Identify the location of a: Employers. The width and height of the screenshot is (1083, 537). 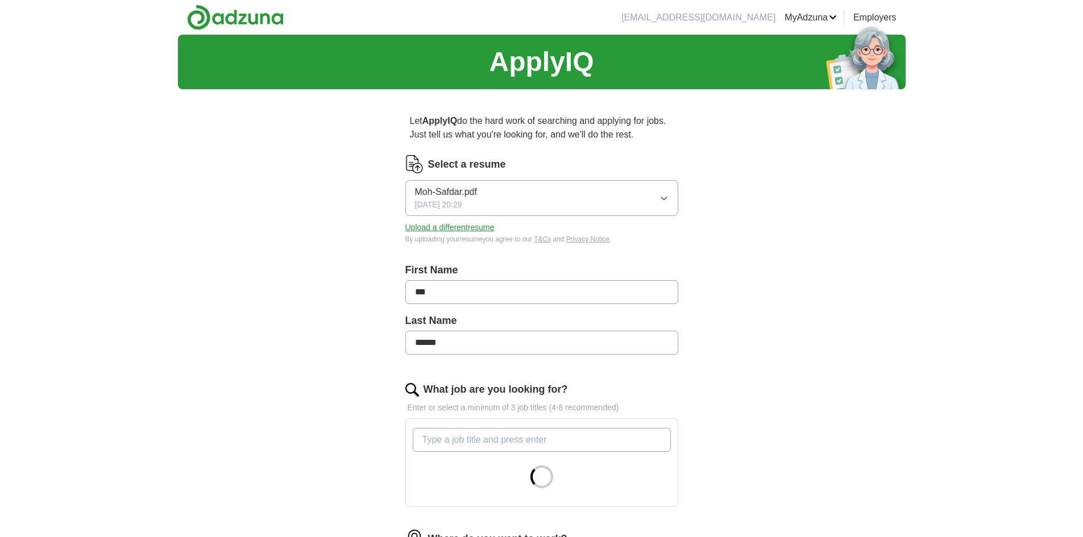
(875, 18).